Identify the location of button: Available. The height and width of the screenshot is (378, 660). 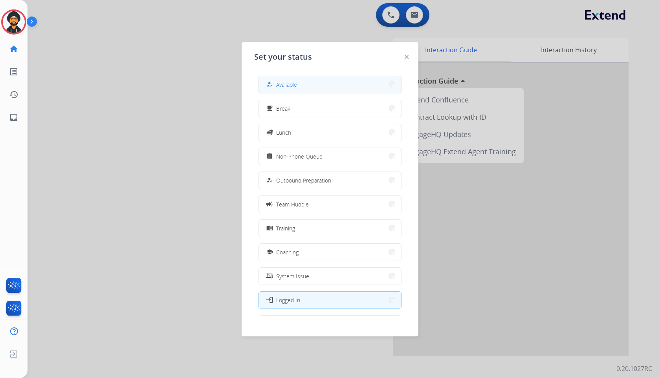
(330, 84).